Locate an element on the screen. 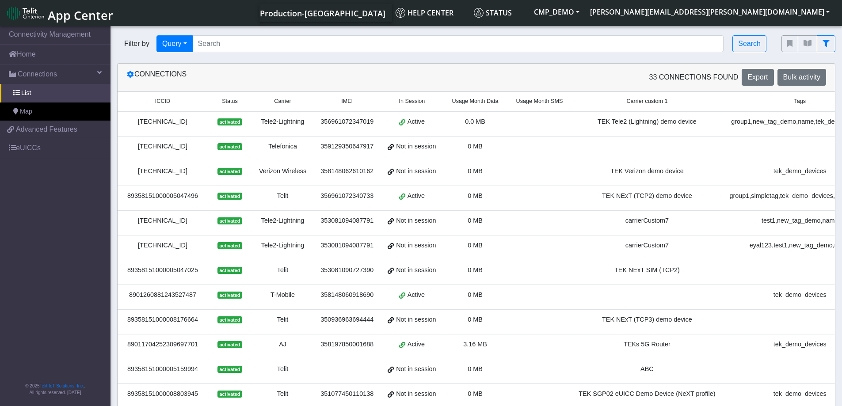 The height and width of the screenshot is (406, 842). img: status.svg is located at coordinates (479, 13).